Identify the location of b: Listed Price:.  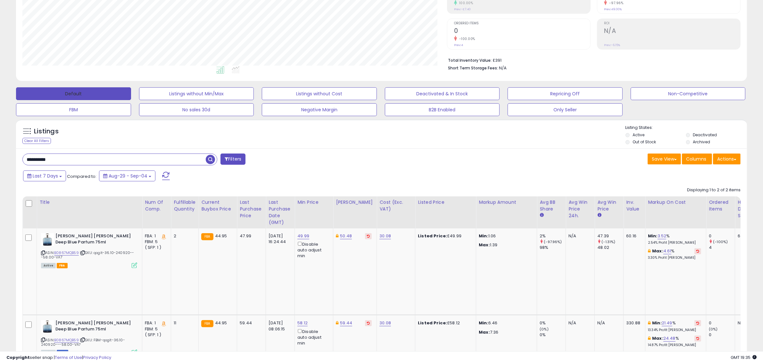
(432, 323).